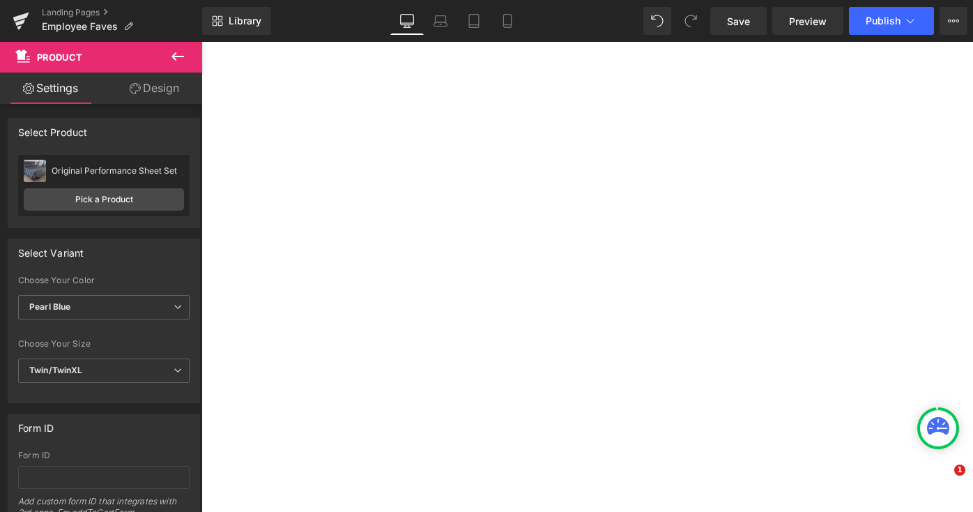  I want to click on a: Landing Pages, so click(122, 13).